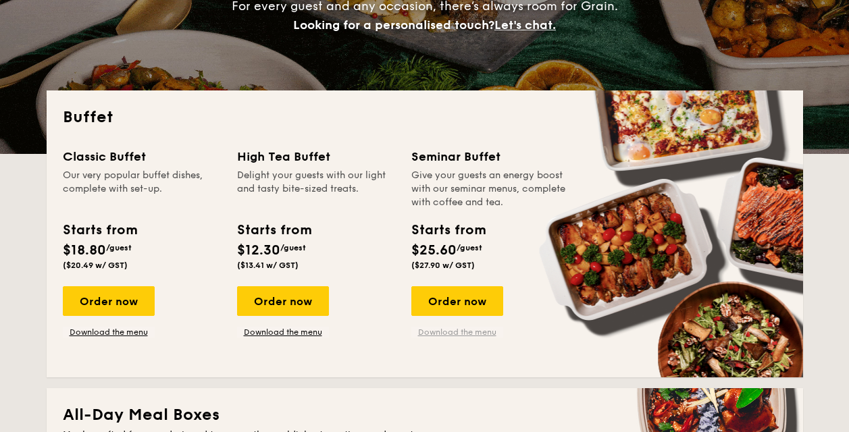  Describe the element at coordinates (490, 157) in the screenshot. I see `div: Seminar Buffet` at that location.